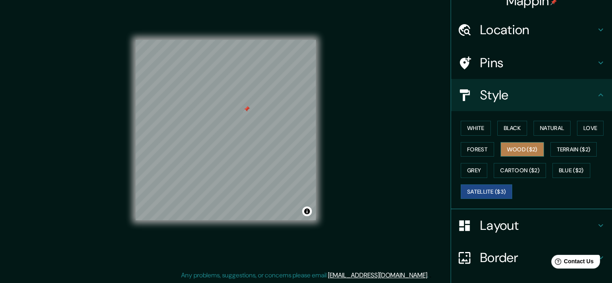  Describe the element at coordinates (532, 30) in the screenshot. I see `div: Location` at that location.